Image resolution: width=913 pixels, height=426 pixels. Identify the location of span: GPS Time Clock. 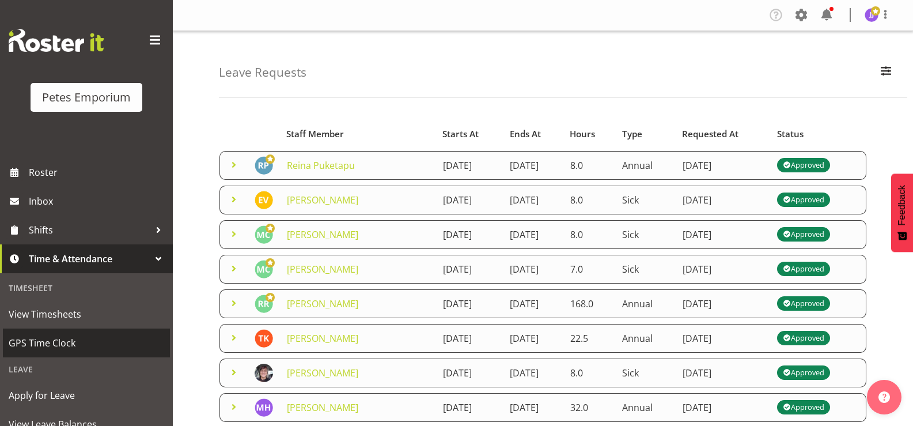
(86, 343).